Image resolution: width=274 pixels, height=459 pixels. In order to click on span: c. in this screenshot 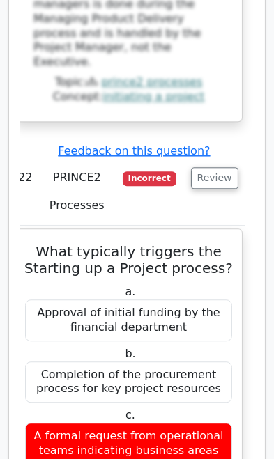, I will do `click(130, 415)`.